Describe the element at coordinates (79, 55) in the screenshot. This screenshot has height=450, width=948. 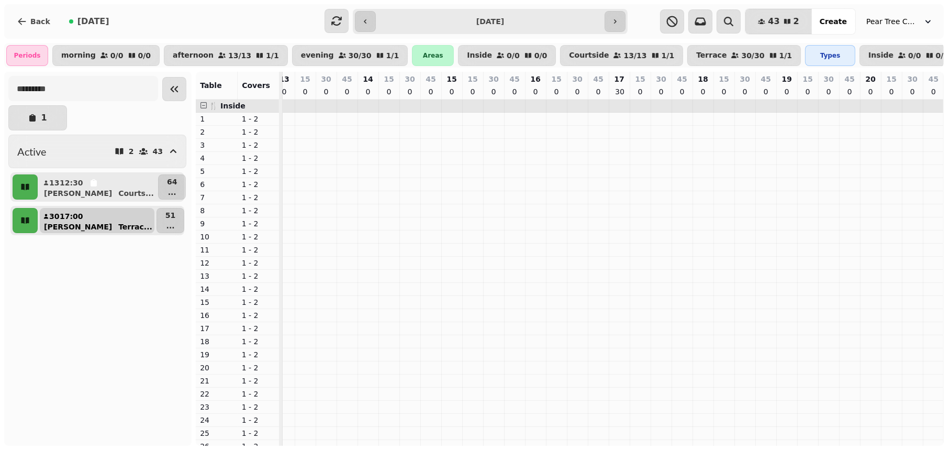
I see `p: morning` at that location.